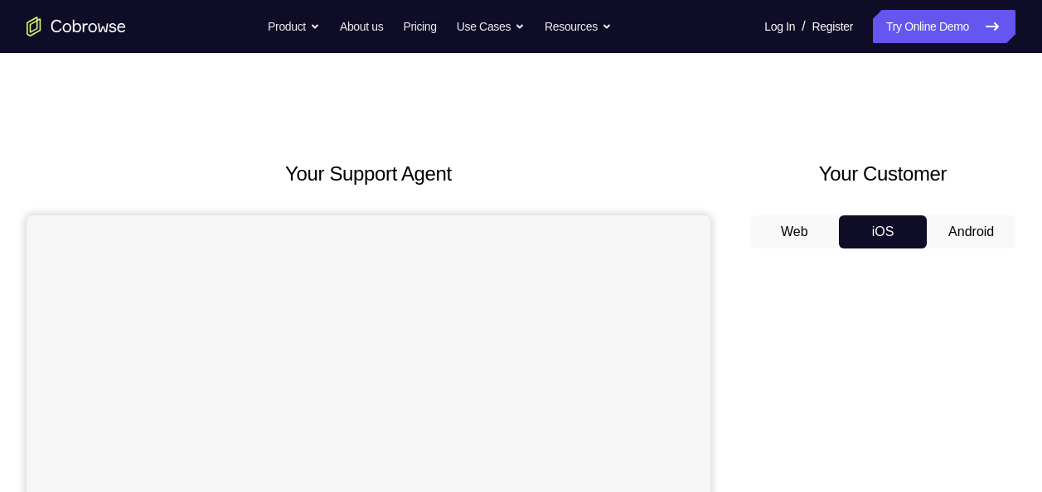 The image size is (1042, 492). I want to click on h2: Your Customer, so click(882, 174).